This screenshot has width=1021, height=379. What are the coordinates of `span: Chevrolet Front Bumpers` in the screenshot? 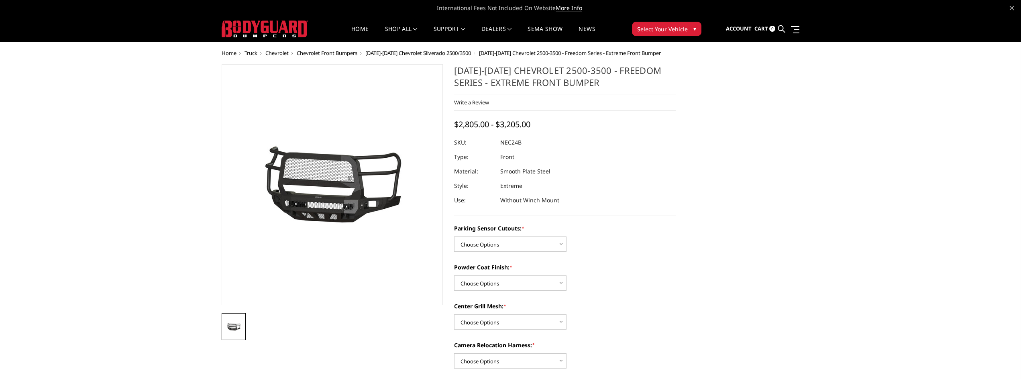 It's located at (327, 53).